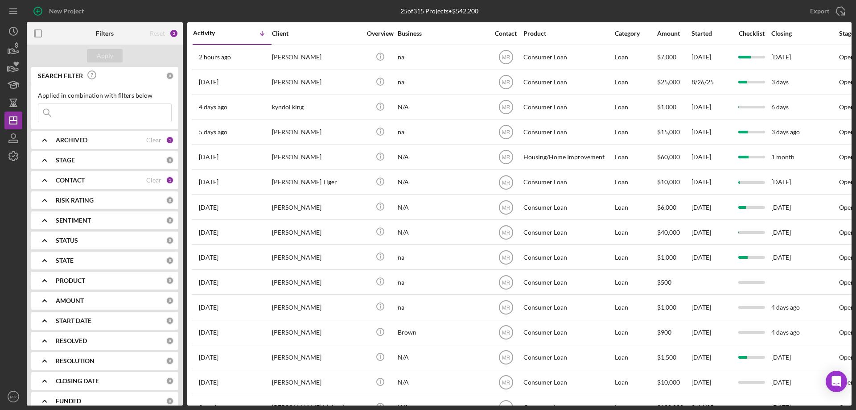 The width and height of the screenshot is (856, 410). I want to click on div: Category, so click(635, 33).